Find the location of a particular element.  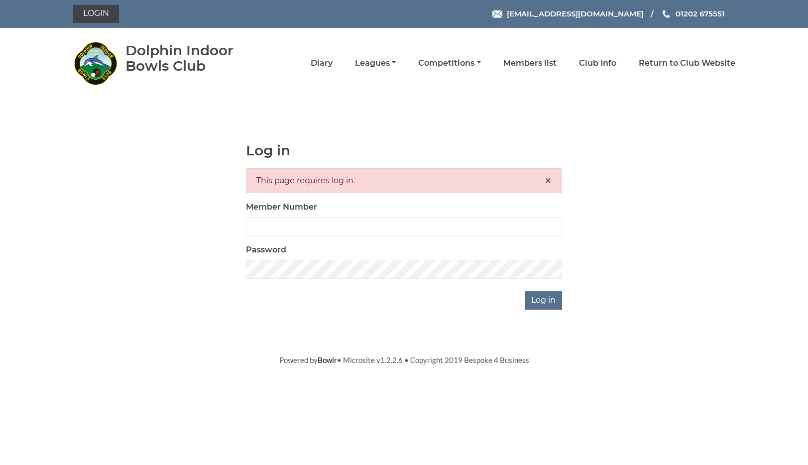

img: Dolphin Indoor Bowls Club is located at coordinates (96, 63).